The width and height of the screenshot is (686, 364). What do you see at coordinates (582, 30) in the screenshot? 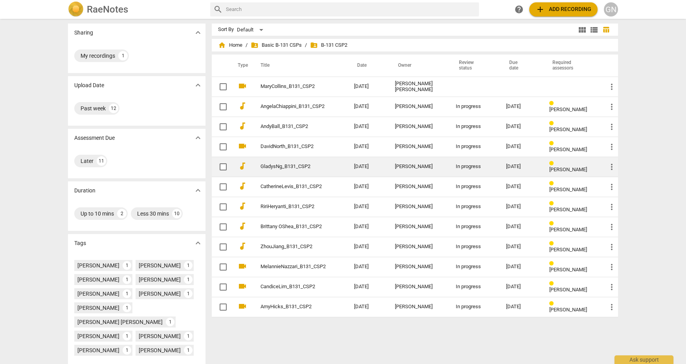
I see `button: Tile view` at bounding box center [582, 30].